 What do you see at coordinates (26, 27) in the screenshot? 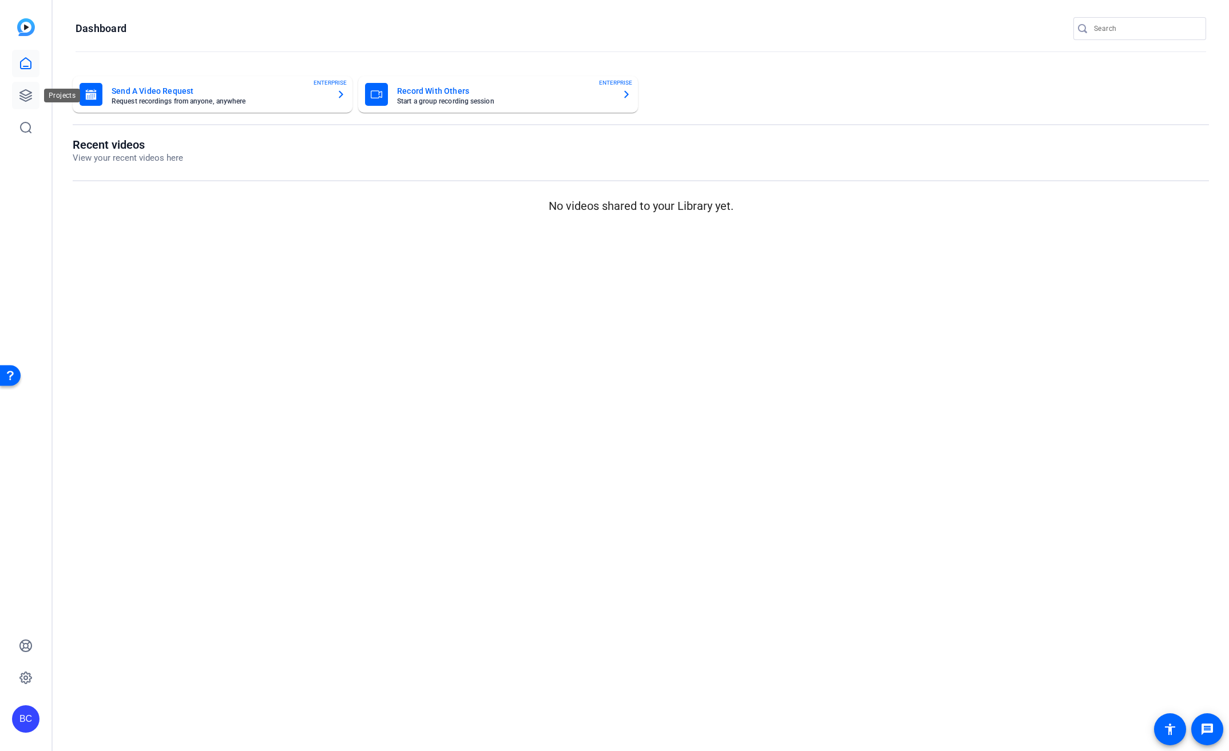
I see `img: blue-gradient.svg` at bounding box center [26, 27].